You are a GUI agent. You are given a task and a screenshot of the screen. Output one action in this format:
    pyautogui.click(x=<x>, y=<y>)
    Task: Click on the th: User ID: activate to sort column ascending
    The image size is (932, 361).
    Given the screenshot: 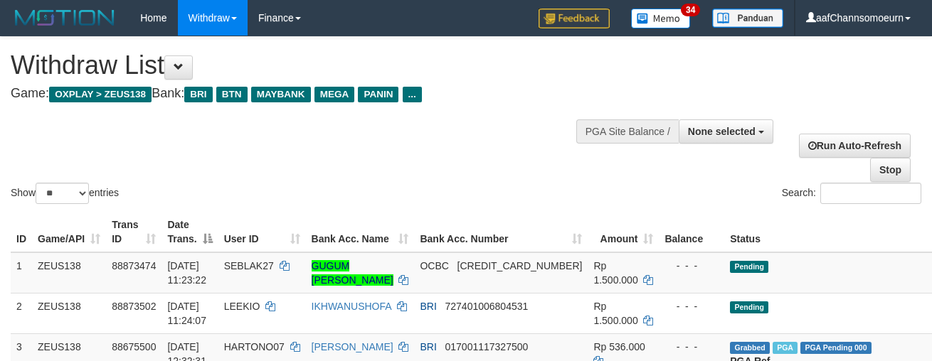 What is the action you would take?
    pyautogui.click(x=262, y=232)
    